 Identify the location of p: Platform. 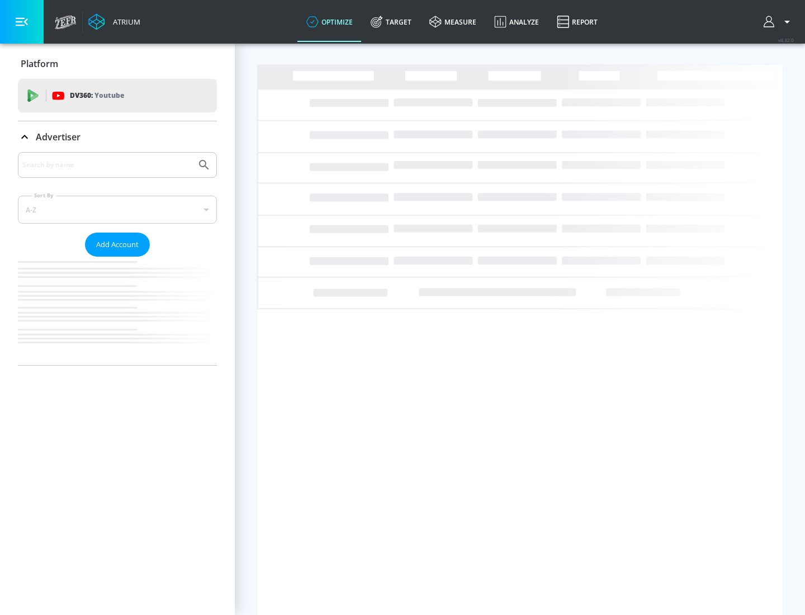
(39, 64).